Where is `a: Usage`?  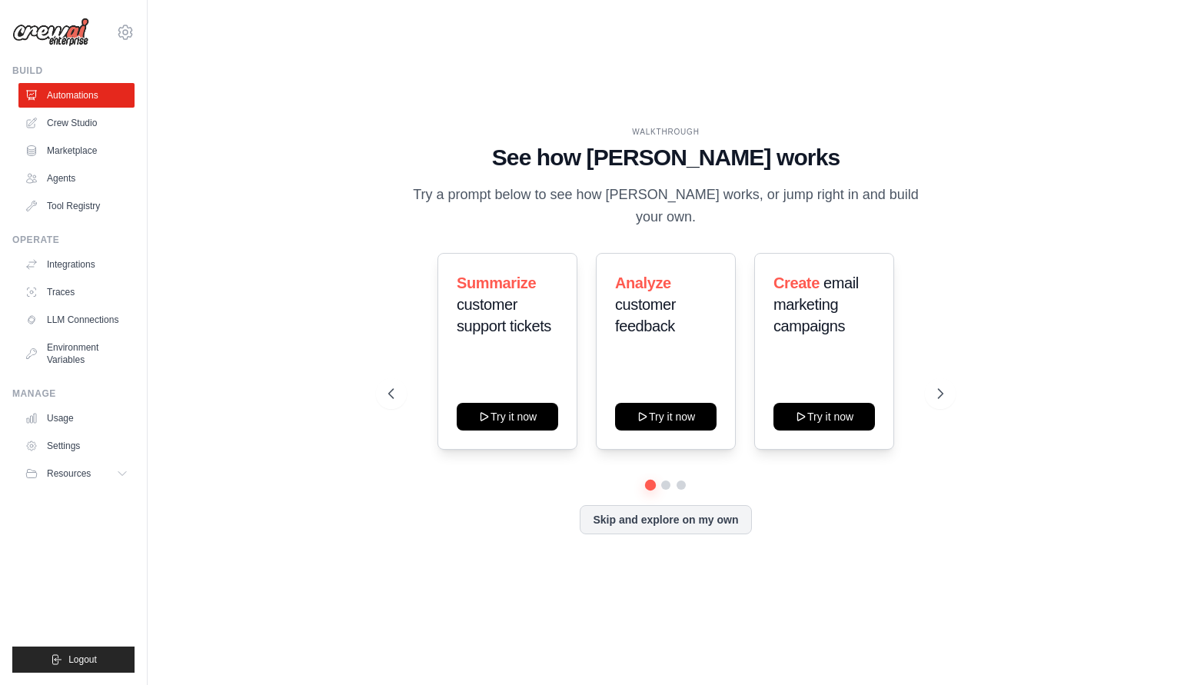
a: Usage is located at coordinates (76, 418).